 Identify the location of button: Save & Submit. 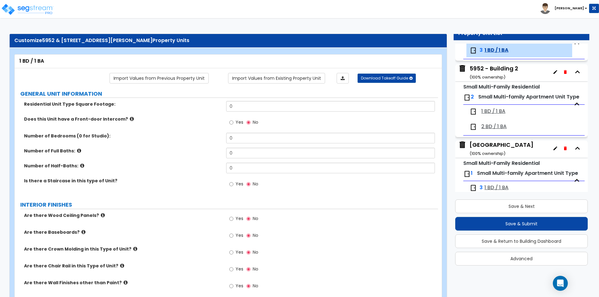
(521, 224).